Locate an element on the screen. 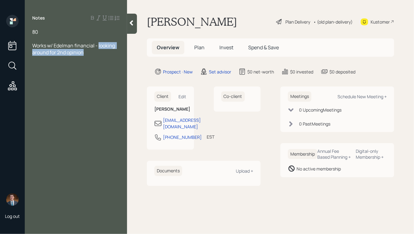 The width and height of the screenshot is (414, 234). h6: Membership is located at coordinates (302, 154).